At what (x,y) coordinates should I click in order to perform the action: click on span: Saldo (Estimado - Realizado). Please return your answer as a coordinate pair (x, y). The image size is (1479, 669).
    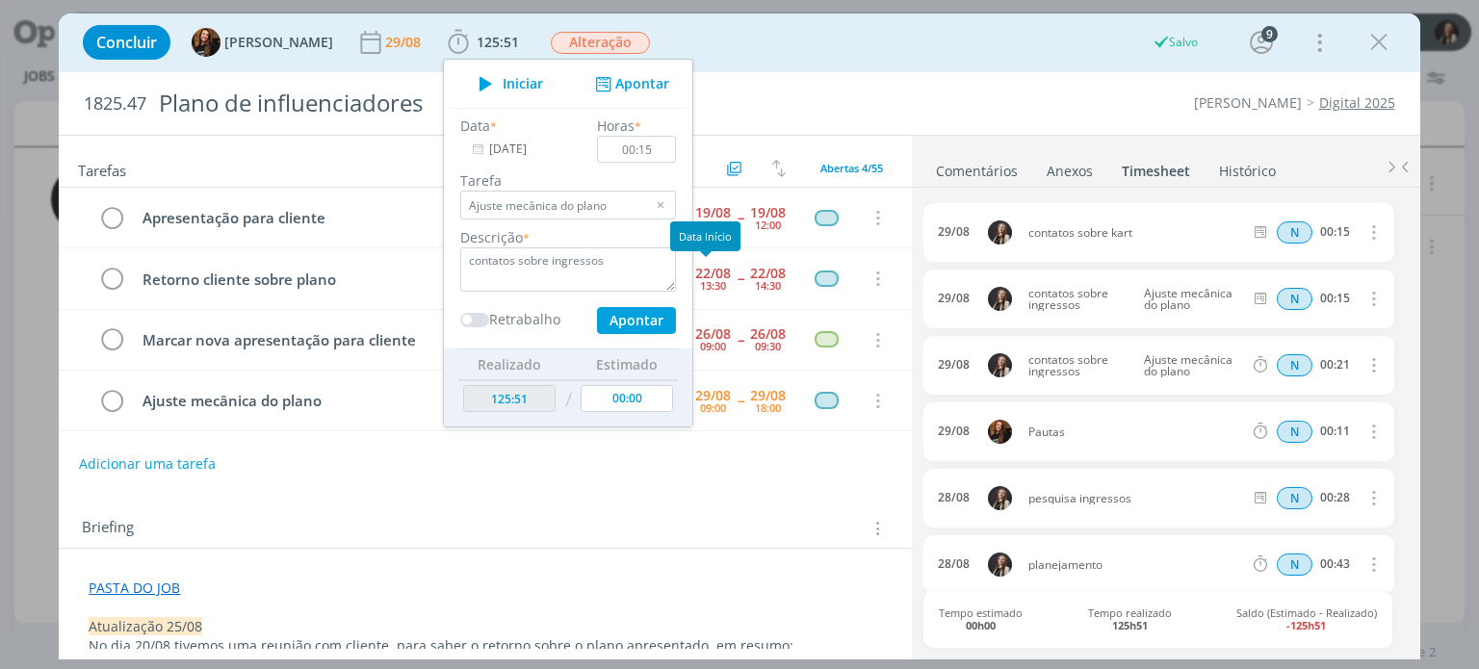
    Looking at the image, I should click on (1306, 619).